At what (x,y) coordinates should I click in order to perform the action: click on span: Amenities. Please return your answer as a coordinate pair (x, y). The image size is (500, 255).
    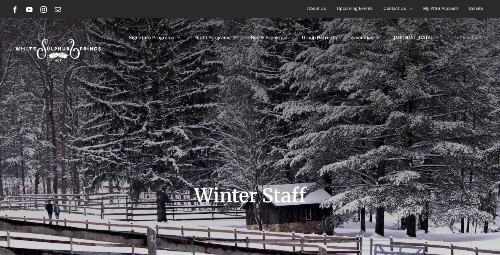
    Looking at the image, I should click on (362, 38).